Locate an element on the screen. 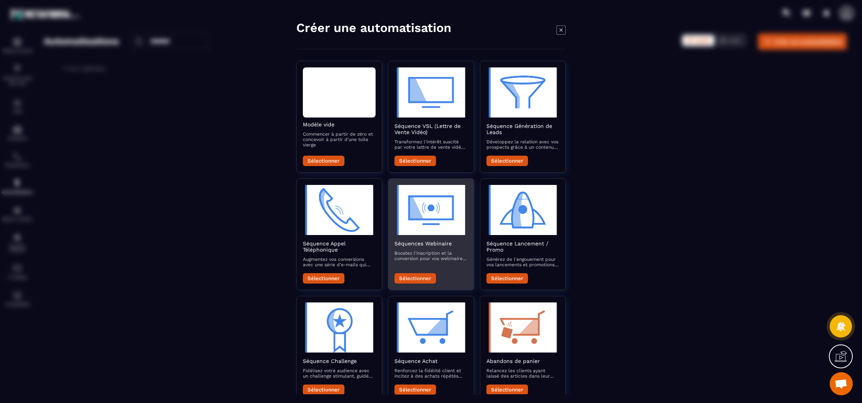 This screenshot has height=403, width=862. p: Commencer à partir de zéro et concevoir à partir d'une toile vierge is located at coordinates (339, 139).